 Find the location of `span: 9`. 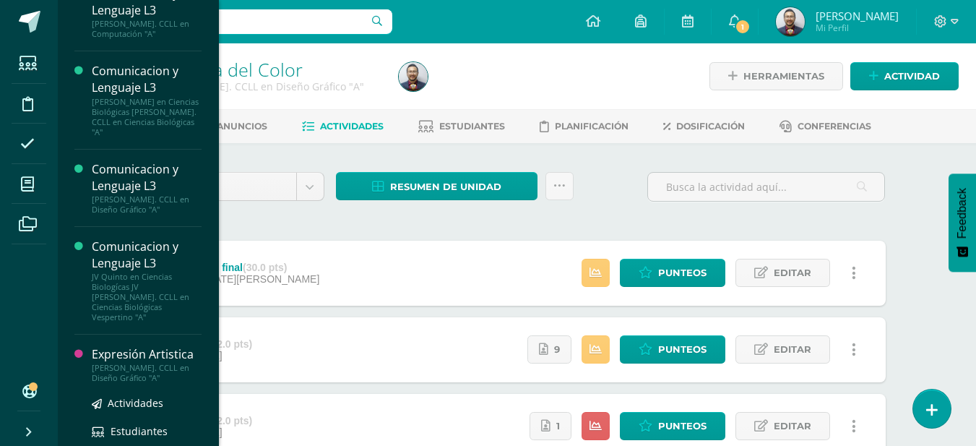

span: 9 is located at coordinates (557, 349).